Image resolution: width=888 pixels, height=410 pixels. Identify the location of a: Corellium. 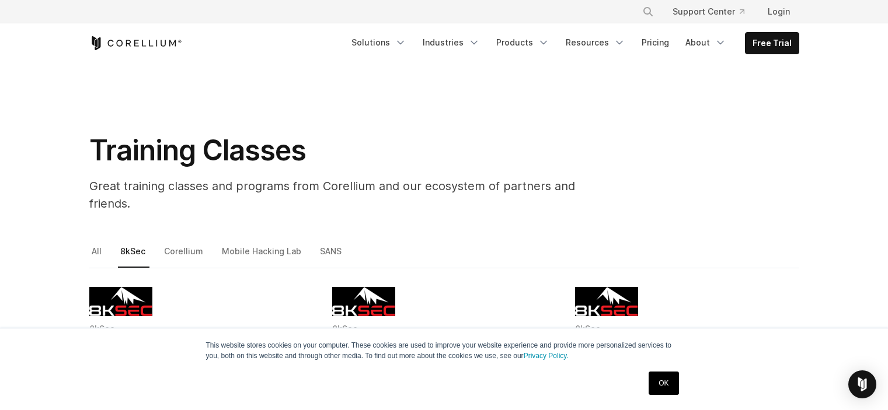
(184, 256).